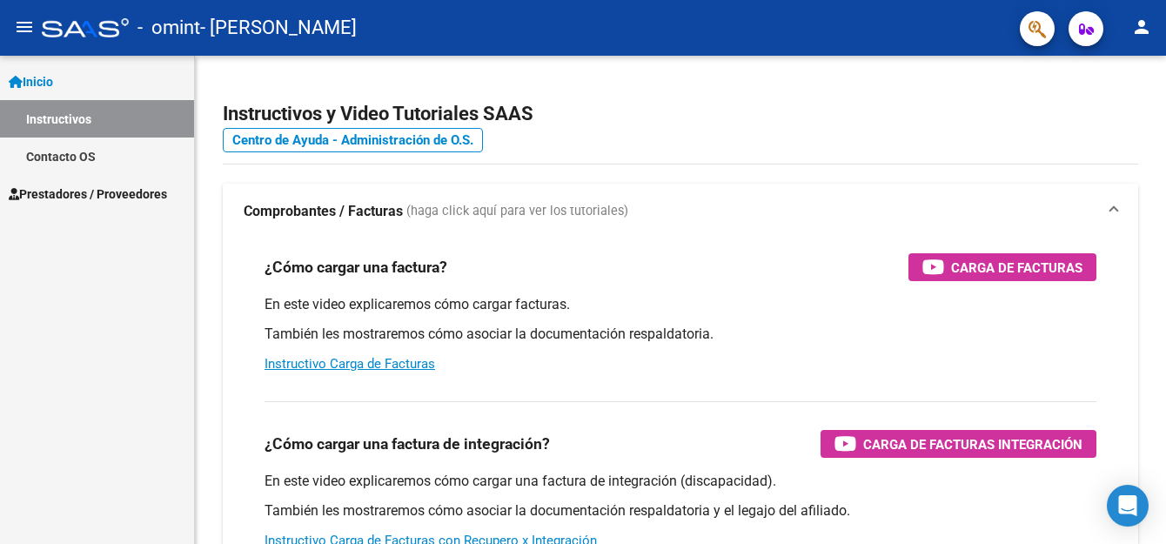 The width and height of the screenshot is (1166, 544). What do you see at coordinates (24, 27) in the screenshot?
I see `mat-icon: menu` at bounding box center [24, 27].